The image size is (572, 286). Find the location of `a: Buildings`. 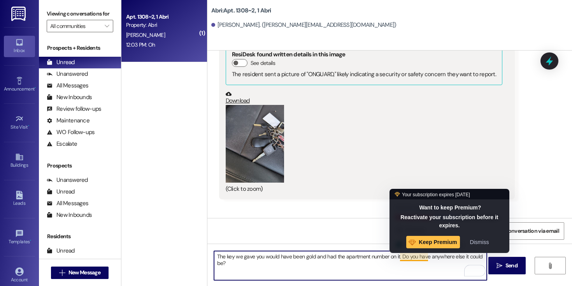

a: Buildings is located at coordinates (19, 161).